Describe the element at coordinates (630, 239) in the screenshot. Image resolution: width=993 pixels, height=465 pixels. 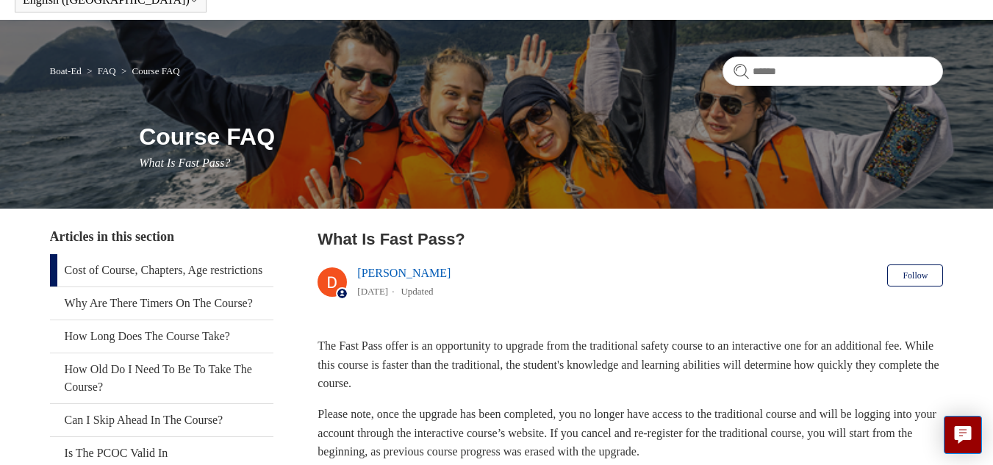
I see `h2: What Is Fast Pass?` at that location.